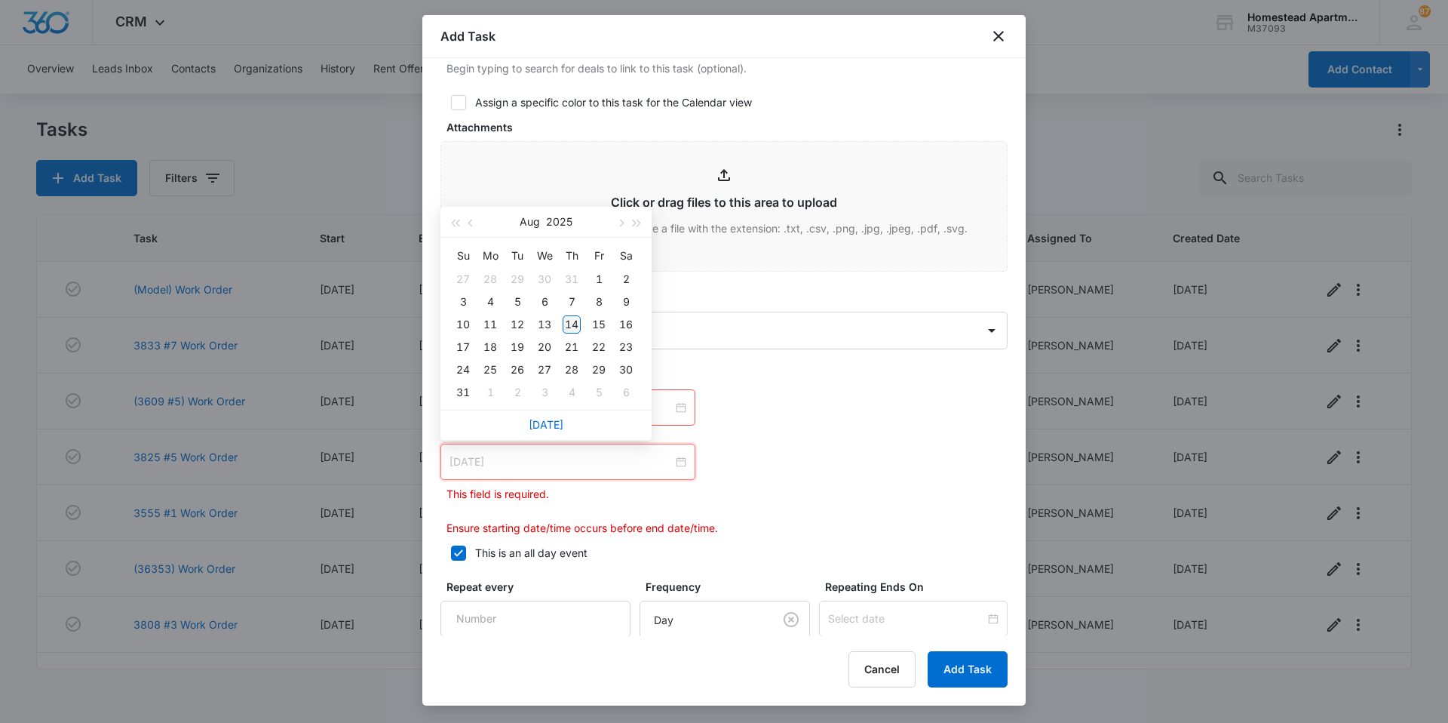 The width and height of the screenshot is (1448, 723). I want to click on td: 2025-09-06, so click(626, 392).